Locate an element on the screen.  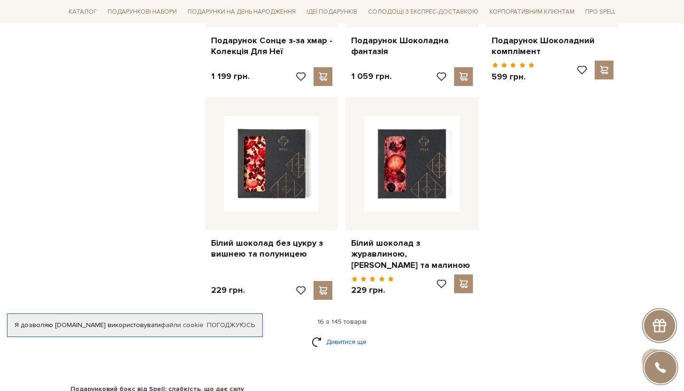
a: Корпоративним клієнтам is located at coordinates (532, 12).